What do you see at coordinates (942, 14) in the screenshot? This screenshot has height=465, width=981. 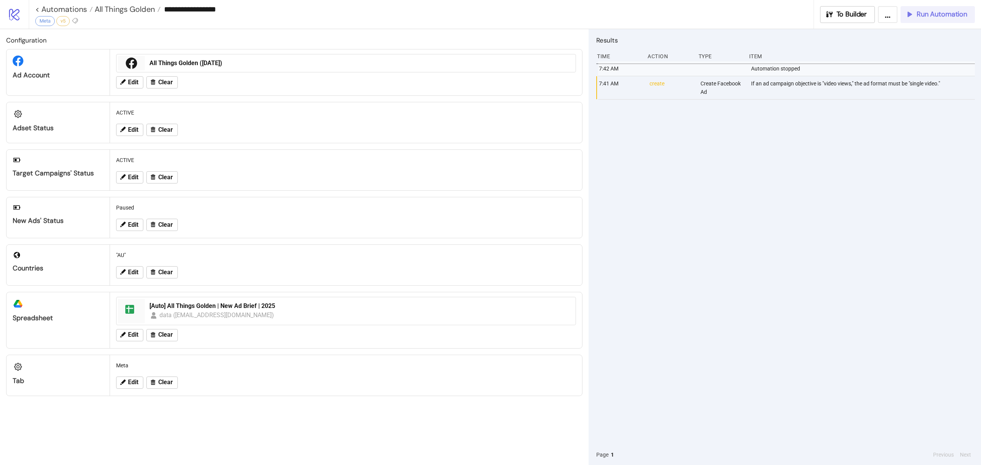 I see `span: Run Automation` at bounding box center [942, 14].